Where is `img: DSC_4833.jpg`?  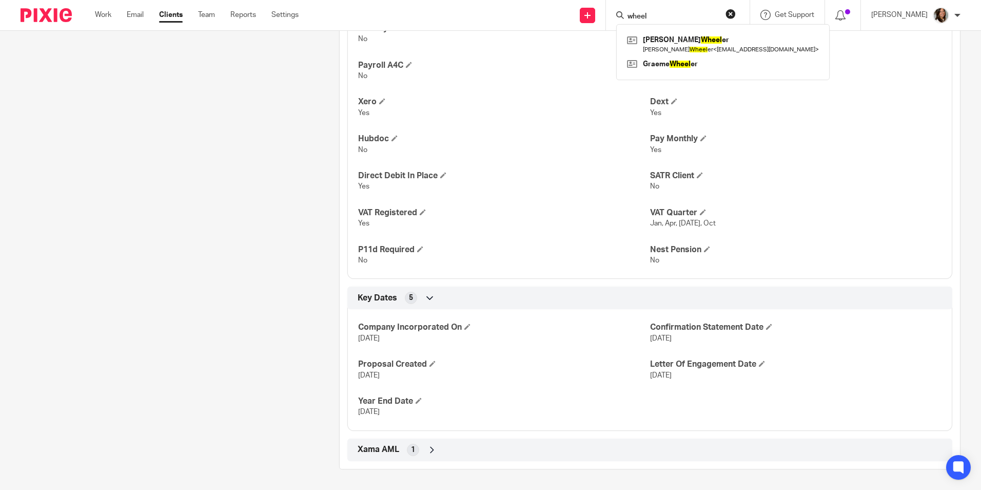 img: DSC_4833.jpg is located at coordinates (941, 15).